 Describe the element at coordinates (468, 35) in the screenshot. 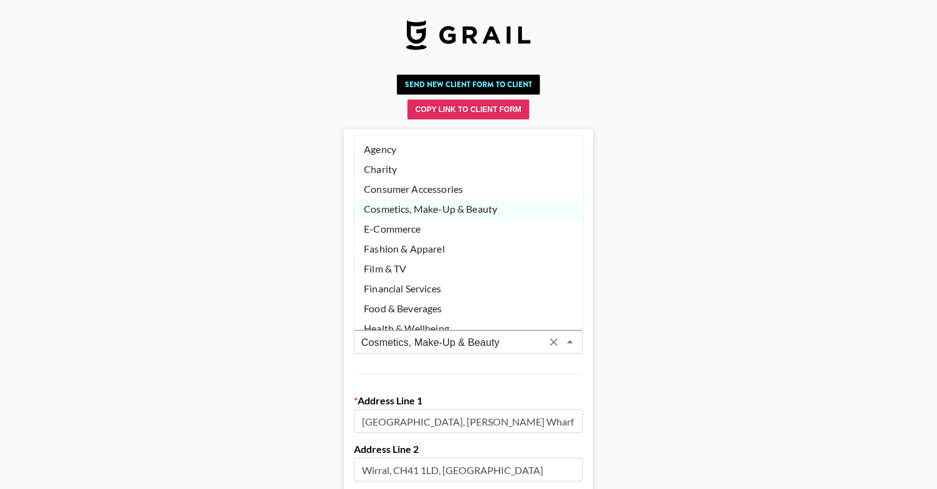

I see `img: Grail Talent Logo` at that location.